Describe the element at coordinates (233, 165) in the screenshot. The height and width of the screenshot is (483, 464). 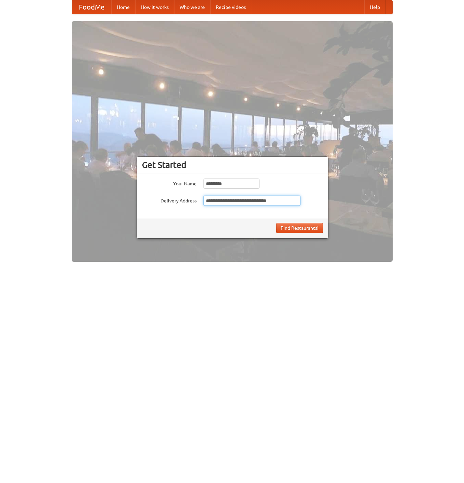
I see `h3: Get Started` at that location.